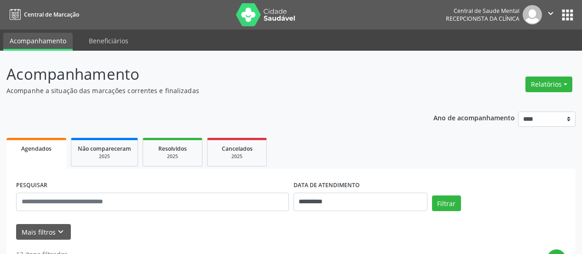 This screenshot has height=254, width=582. Describe the element at coordinates (38, 41) in the screenshot. I see `a: Acompanhamento` at that location.